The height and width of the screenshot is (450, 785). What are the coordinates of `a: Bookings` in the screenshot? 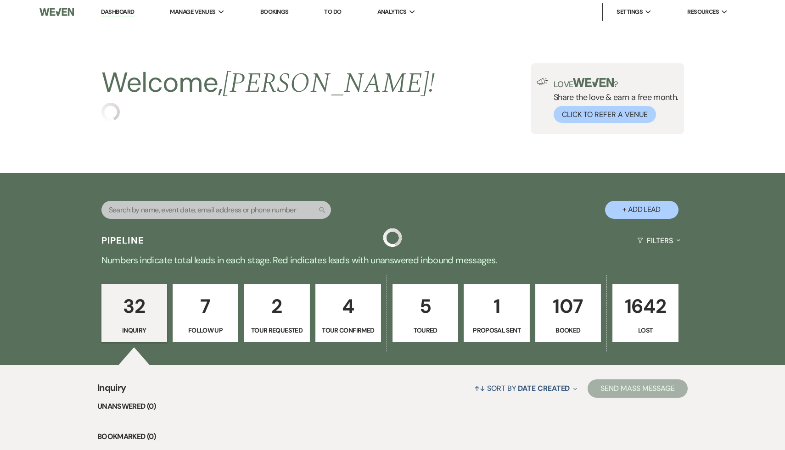 It's located at (274, 11).